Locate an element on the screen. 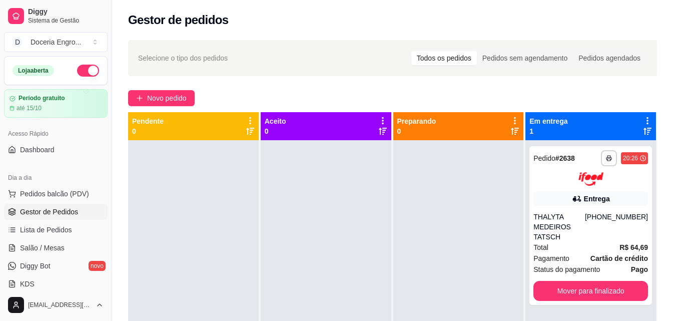  div: THALYTA MEDEIROS TATSCH is located at coordinates (559, 227).